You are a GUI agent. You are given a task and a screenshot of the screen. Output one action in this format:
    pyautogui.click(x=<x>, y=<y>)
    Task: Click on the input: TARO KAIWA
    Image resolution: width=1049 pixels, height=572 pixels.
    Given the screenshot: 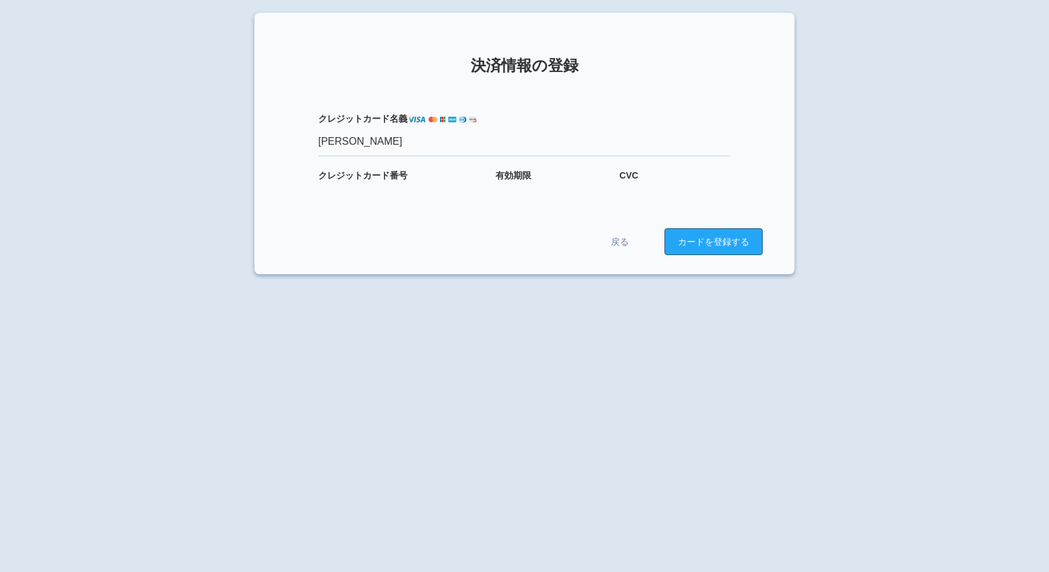 What is the action you would take?
    pyautogui.click(x=524, y=142)
    